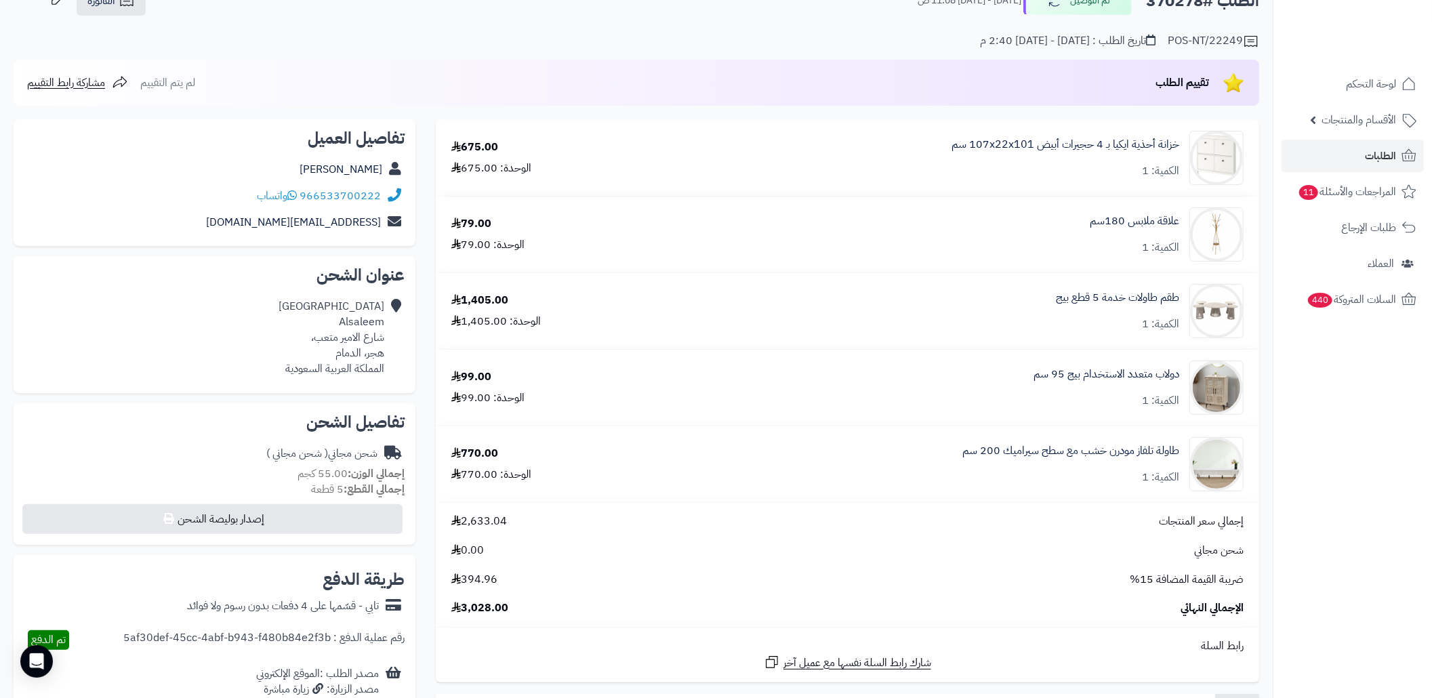  I want to click on div: الوحدة: 675.00, so click(492, 168).